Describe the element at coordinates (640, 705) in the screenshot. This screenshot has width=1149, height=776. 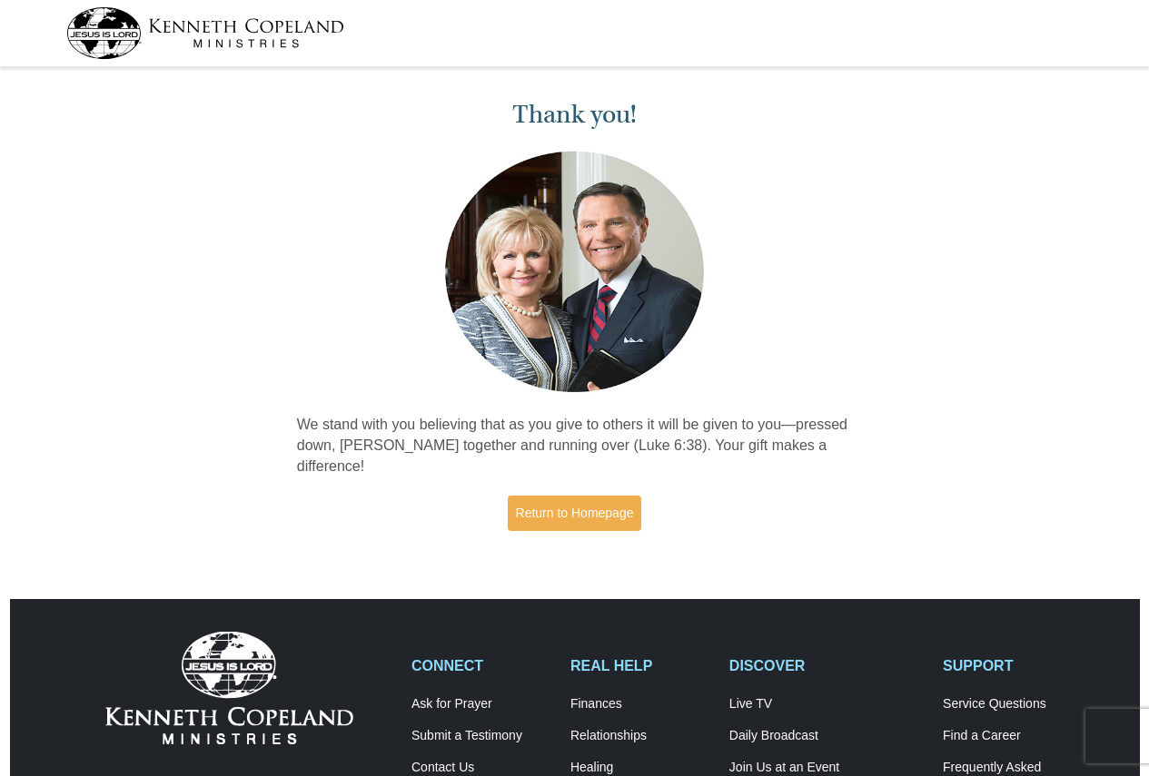
I see `a: Finances` at that location.